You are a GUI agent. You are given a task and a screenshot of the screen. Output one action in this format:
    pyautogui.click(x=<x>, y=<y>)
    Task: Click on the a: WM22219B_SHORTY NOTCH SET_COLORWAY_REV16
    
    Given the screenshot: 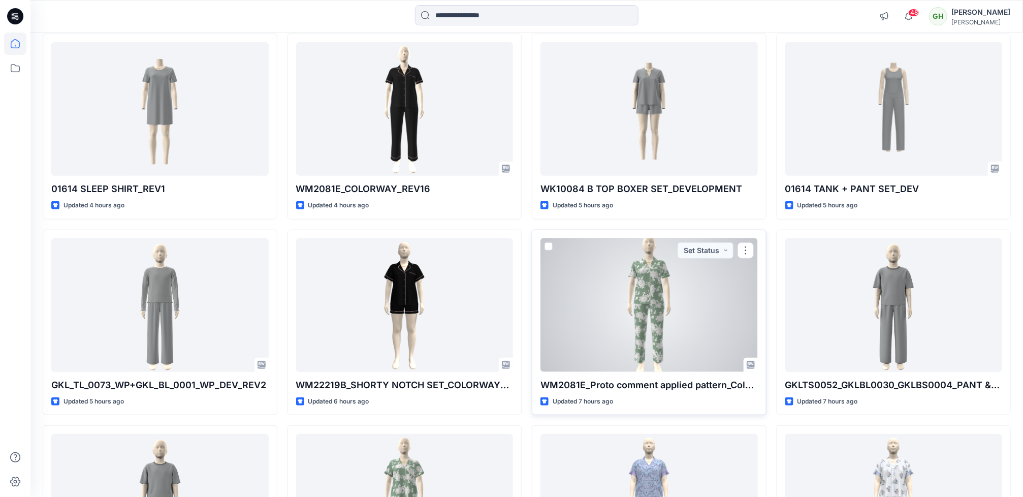 What is the action you would take?
    pyautogui.click(x=405, y=305)
    